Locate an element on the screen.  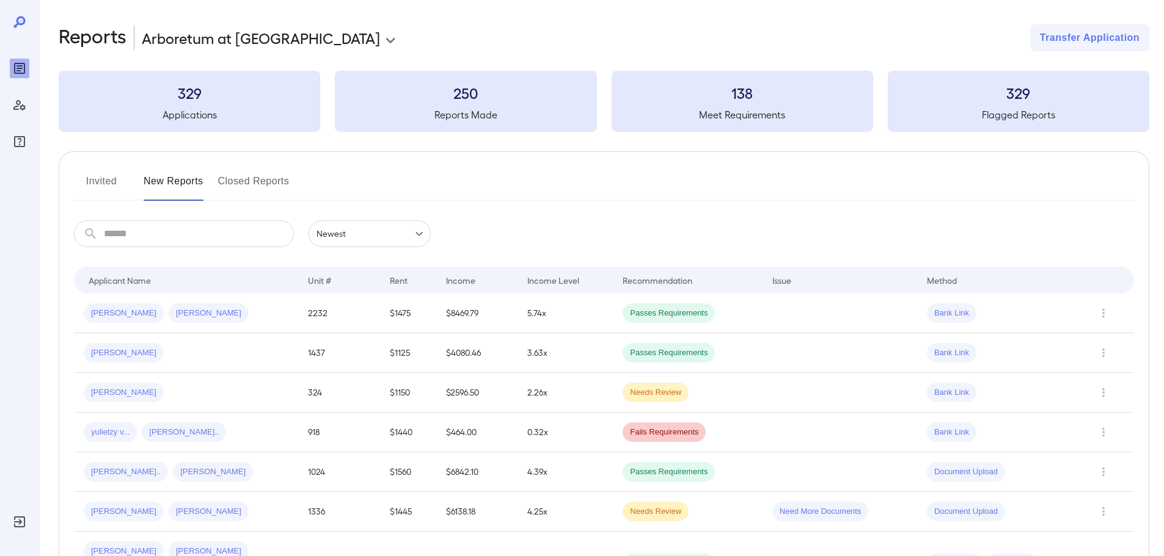
span: yulietzy v... is located at coordinates (110, 432).